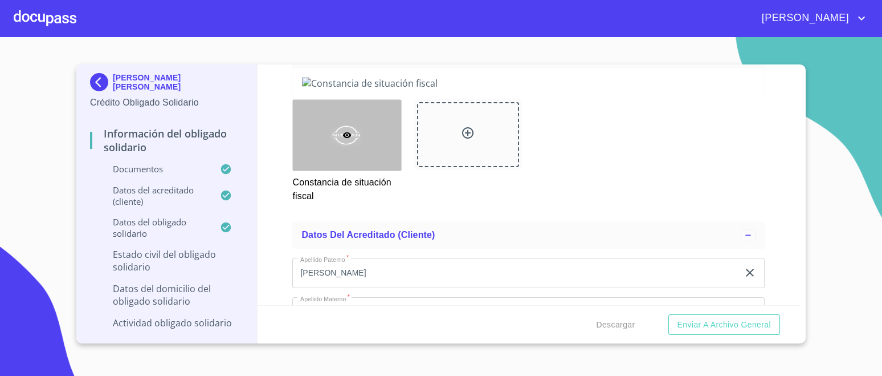 The width and height of the screenshot is (882, 376). Describe the element at coordinates (166, 295) in the screenshot. I see `p: Datos del Domicilio del Obligado Solidario` at that location.